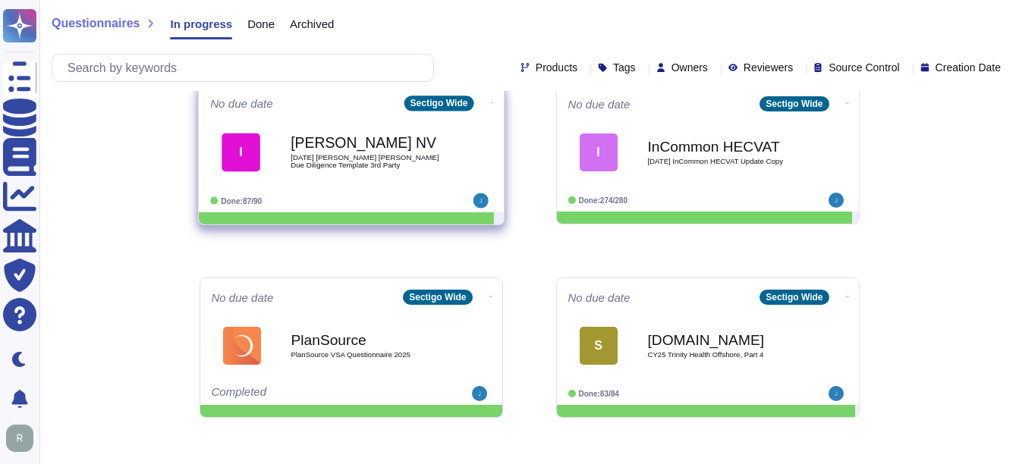 This screenshot has height=464, width=1019. What do you see at coordinates (603, 200) in the screenshot?
I see `span: Done: 274/280` at bounding box center [603, 200].